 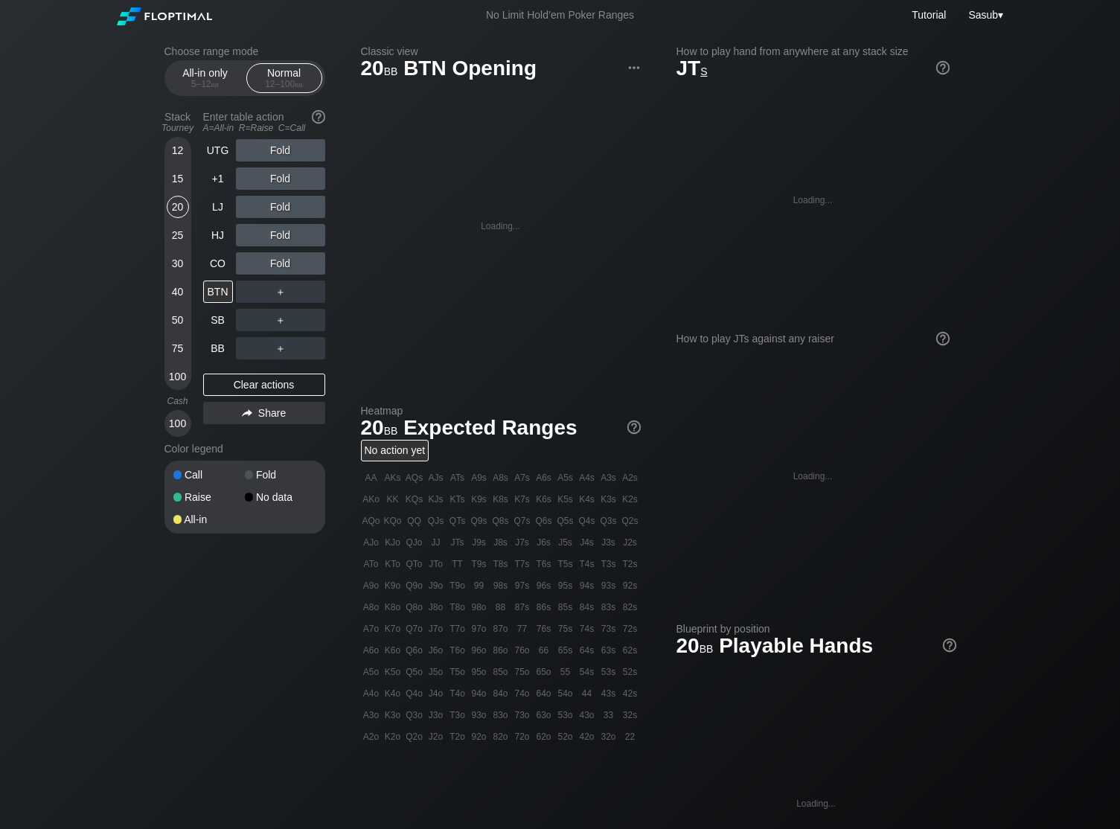 I want to click on div: JTs, so click(x=458, y=542).